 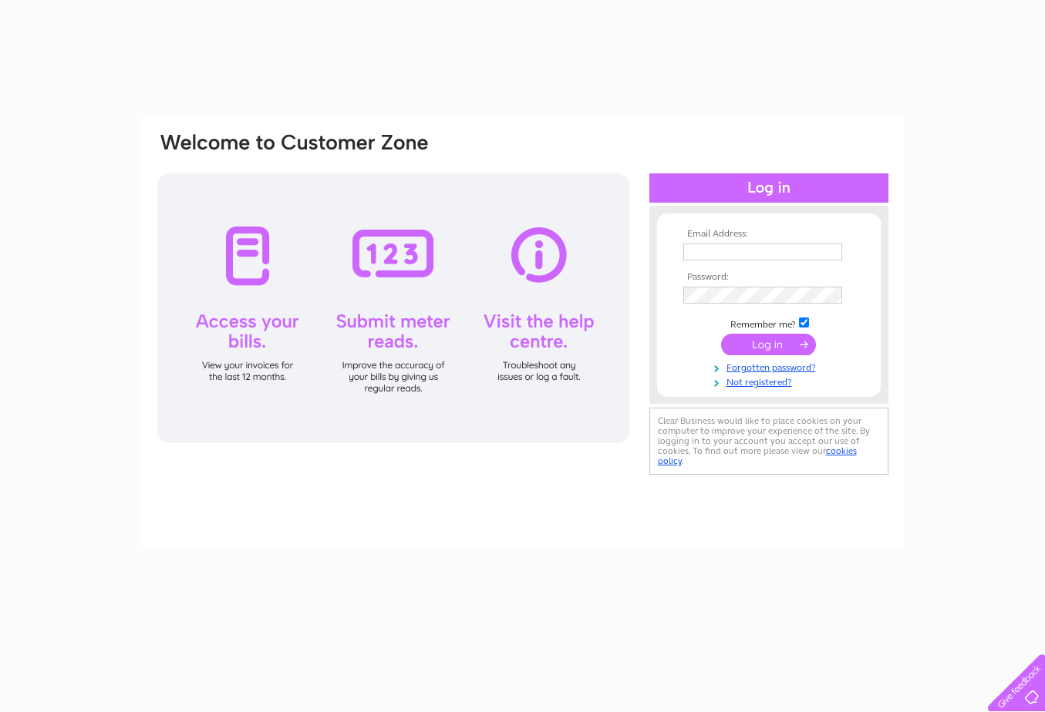 What do you see at coordinates (757, 456) in the screenshot?
I see `a: cookies policy` at bounding box center [757, 456].